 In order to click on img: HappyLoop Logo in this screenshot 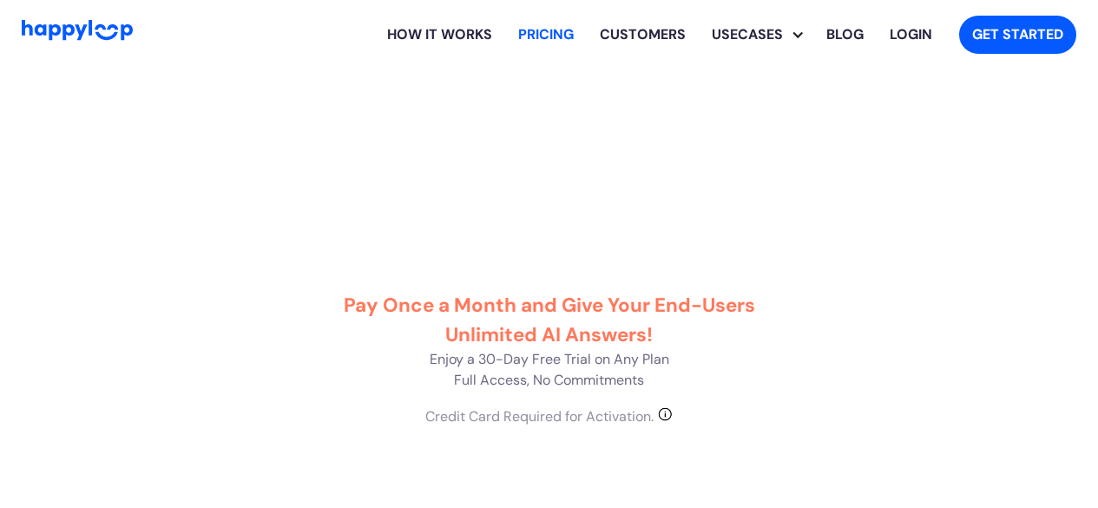, I will do `click(77, 30)`.